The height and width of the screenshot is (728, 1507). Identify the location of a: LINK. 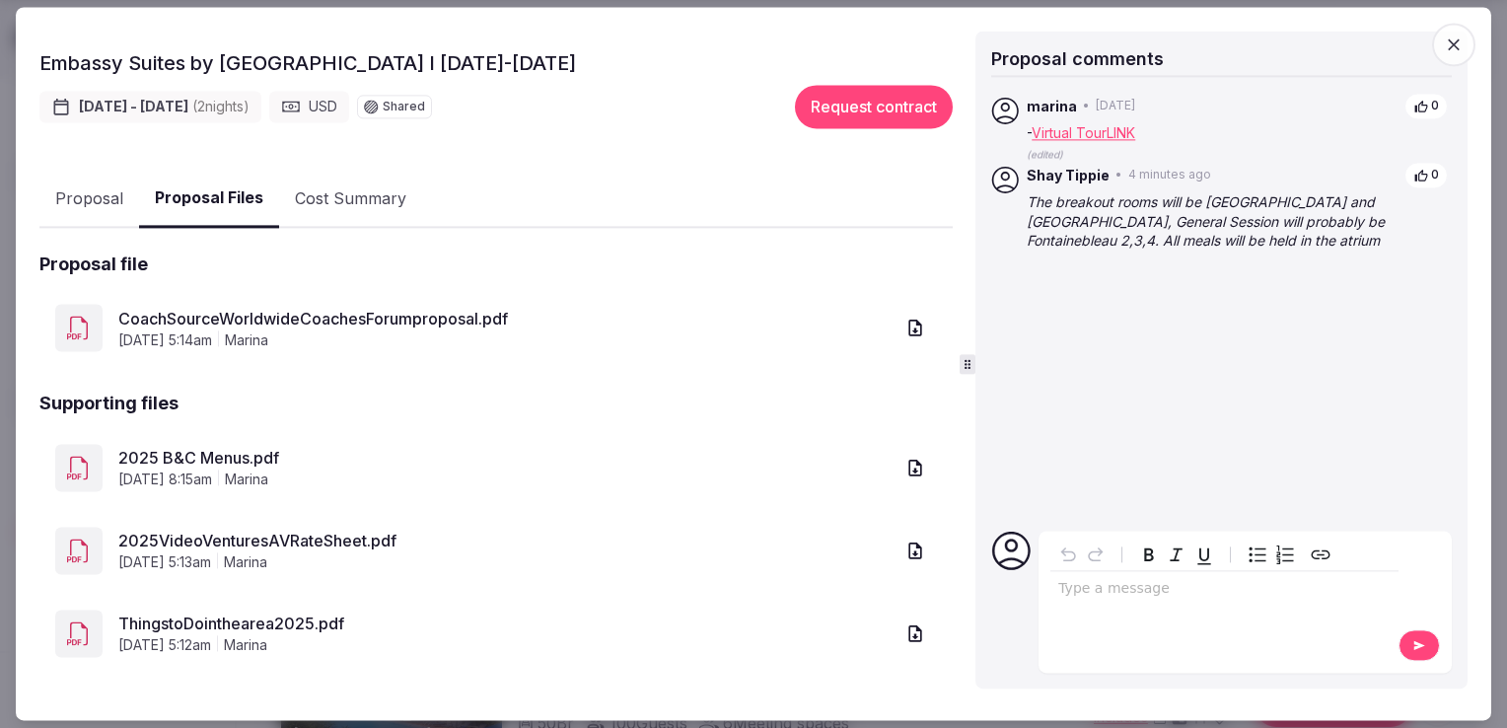
(1120, 132).